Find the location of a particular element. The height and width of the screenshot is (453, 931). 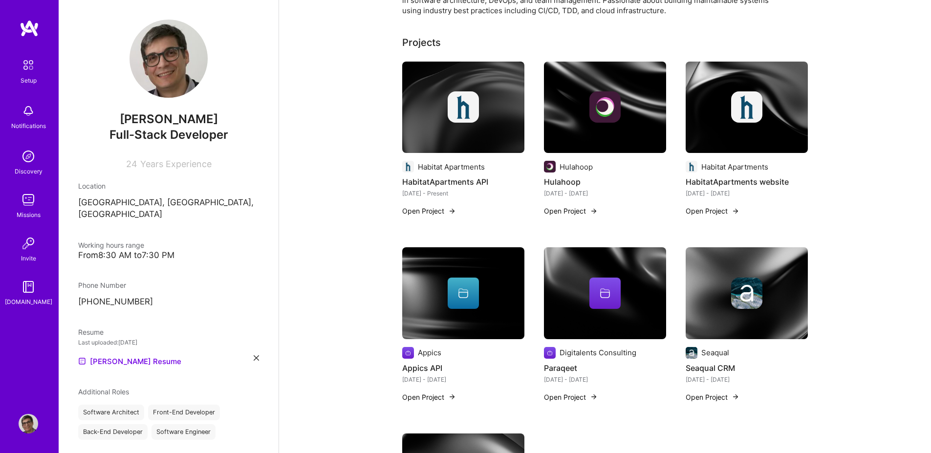

div: Software Architect is located at coordinates (111, 412).